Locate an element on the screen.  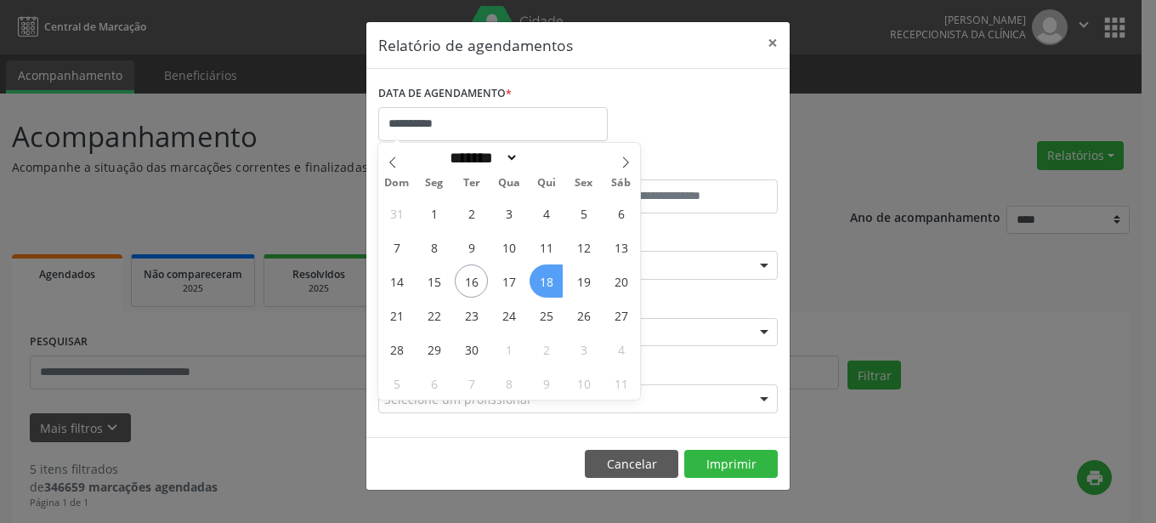
span: Setembro 29, 2025 is located at coordinates (434, 349).